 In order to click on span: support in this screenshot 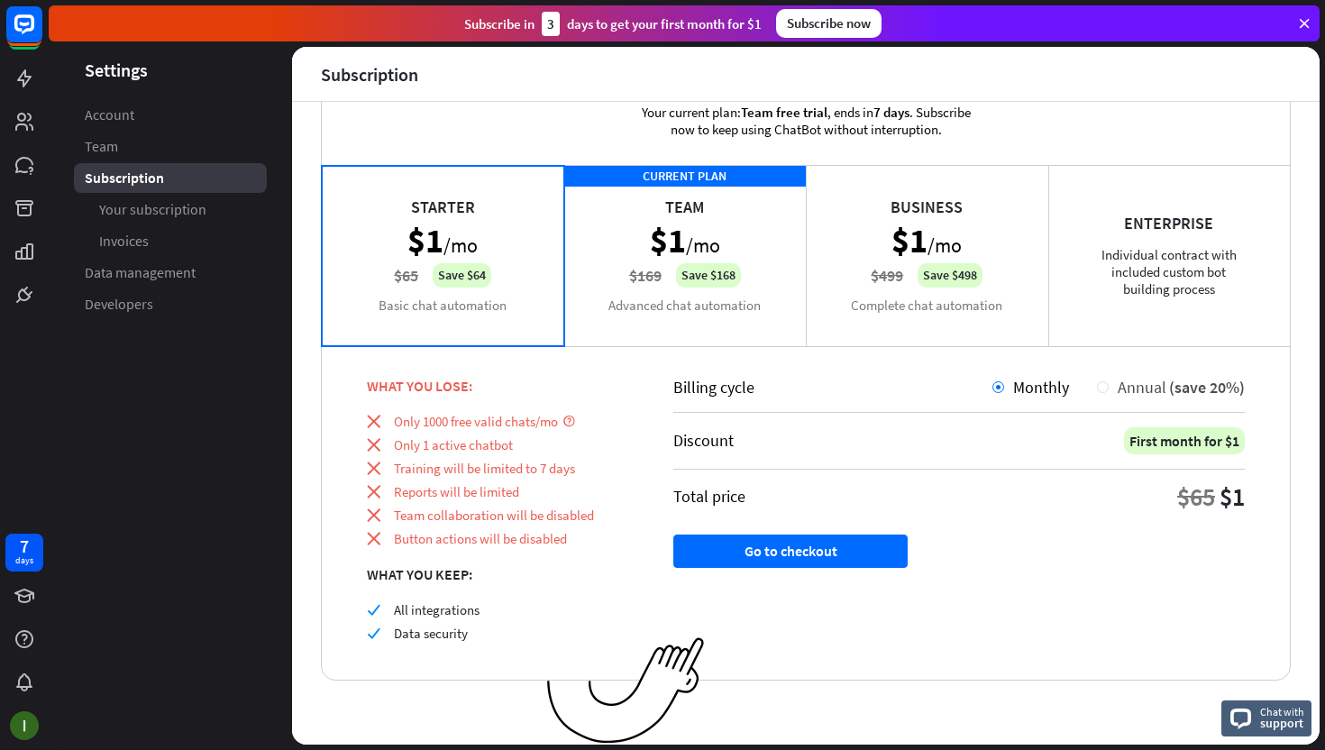, I will do `click(1281, 723)`.